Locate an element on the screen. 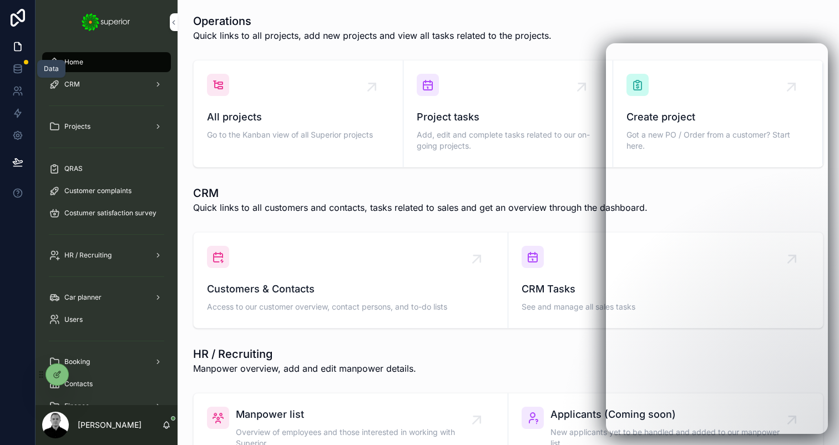 The width and height of the screenshot is (839, 445). div: scrollable content is located at coordinates (107, 225).